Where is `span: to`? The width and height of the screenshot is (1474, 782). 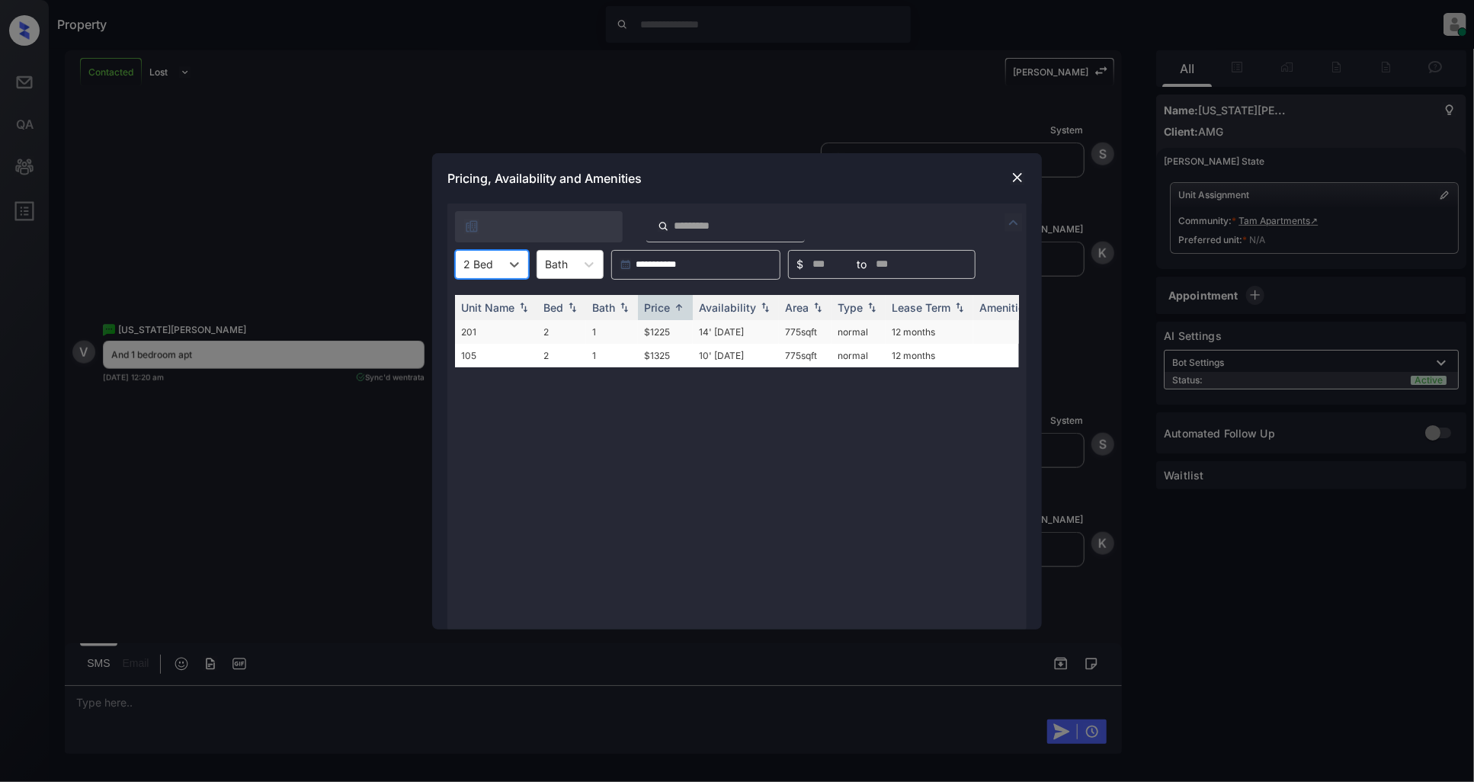 span: to is located at coordinates (861, 265).